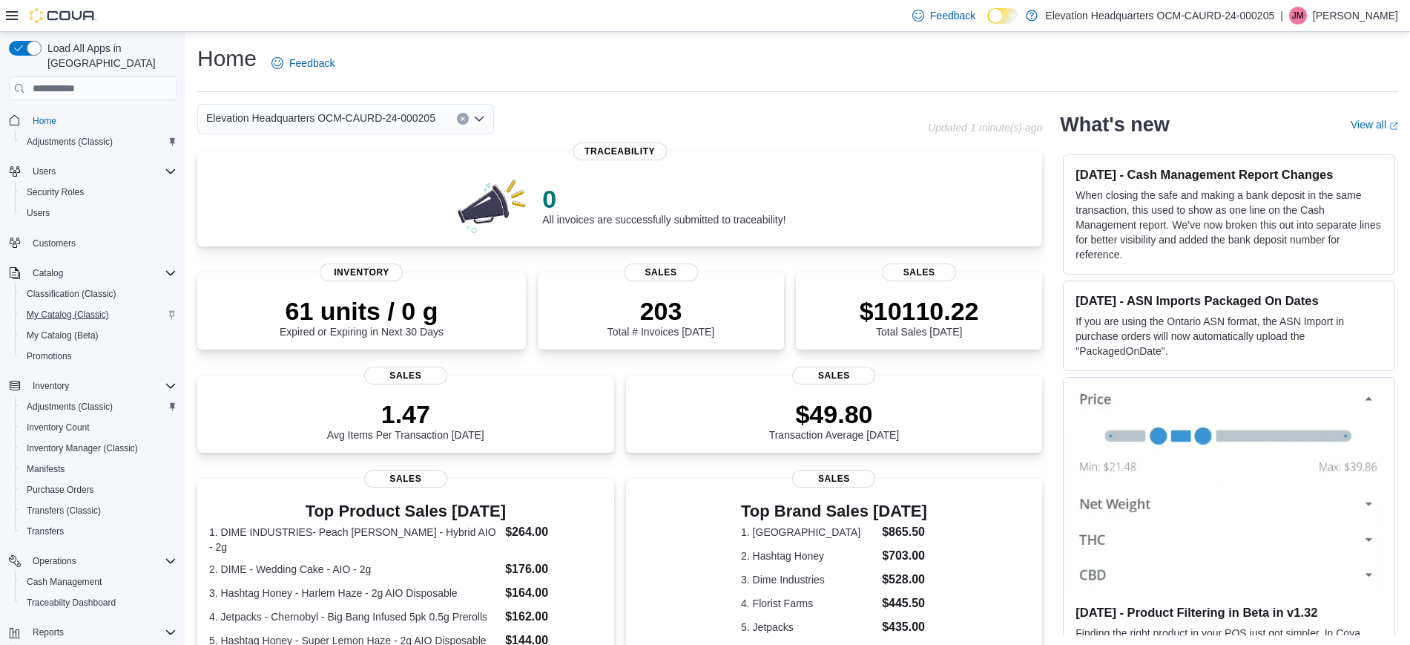 The image size is (1410, 645). What do you see at coordinates (64, 582) in the screenshot?
I see `a: Cash Management` at bounding box center [64, 582].